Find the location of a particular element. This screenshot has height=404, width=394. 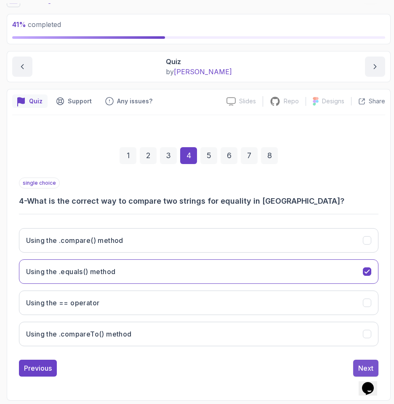

button: Support button is located at coordinates (74, 101).